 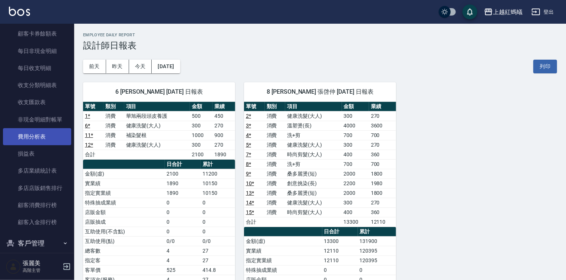 I want to click on table: a dense table, so click(x=159, y=131).